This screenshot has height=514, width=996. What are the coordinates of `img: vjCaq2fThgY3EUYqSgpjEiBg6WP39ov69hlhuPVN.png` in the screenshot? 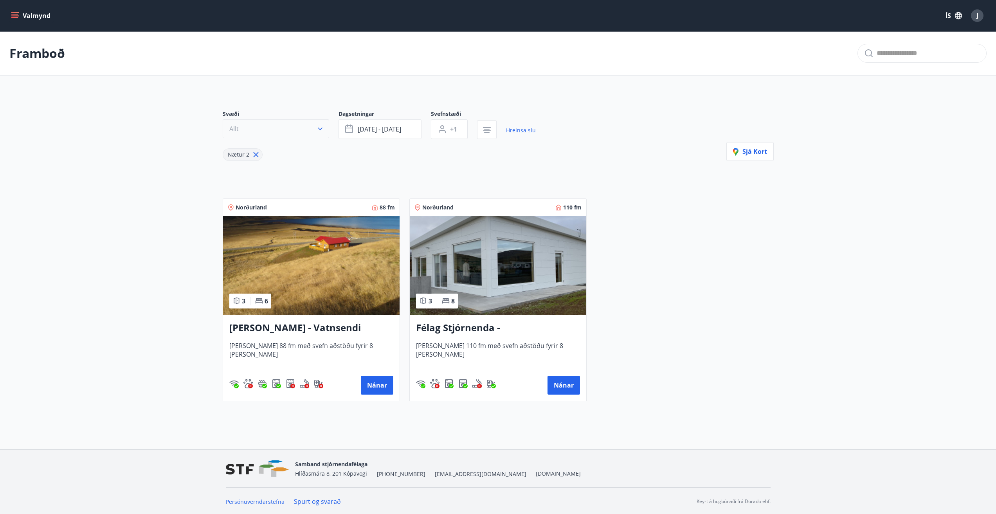 It's located at (257, 468).